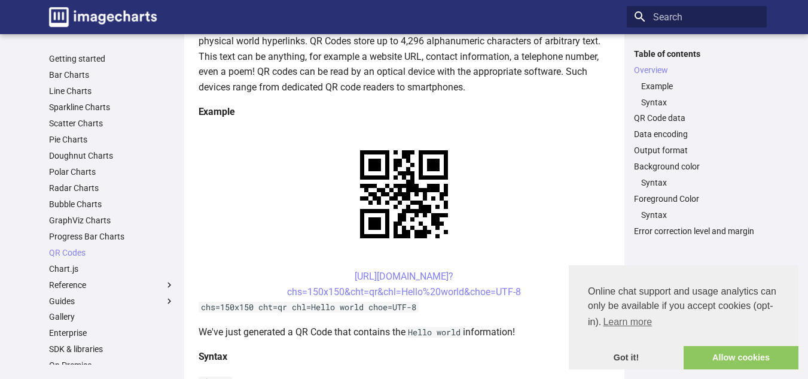 Image resolution: width=808 pixels, height=379 pixels. I want to click on a: QR Code data, so click(697, 118).